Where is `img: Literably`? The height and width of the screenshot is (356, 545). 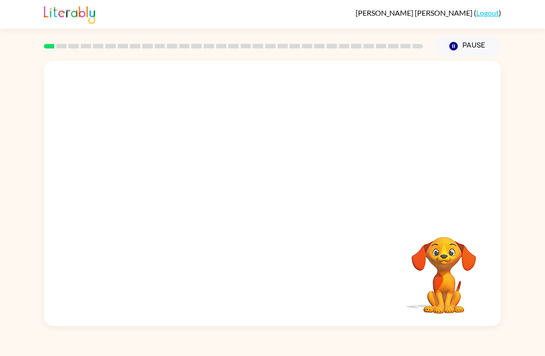
img: Literably is located at coordinates (69, 14).